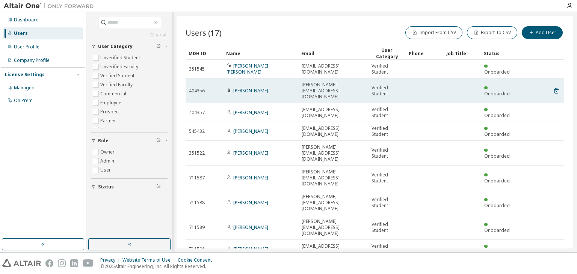 The height and width of the screenshot is (274, 577). What do you see at coordinates (118, 76) in the screenshot?
I see `label: Verified Student` at bounding box center [118, 76].